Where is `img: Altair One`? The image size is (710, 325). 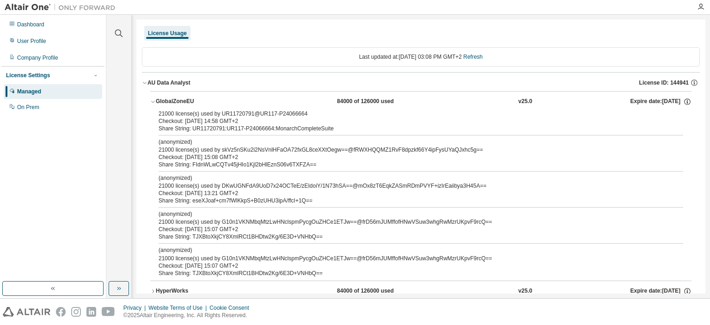
img: Altair One is located at coordinates (62, 7).